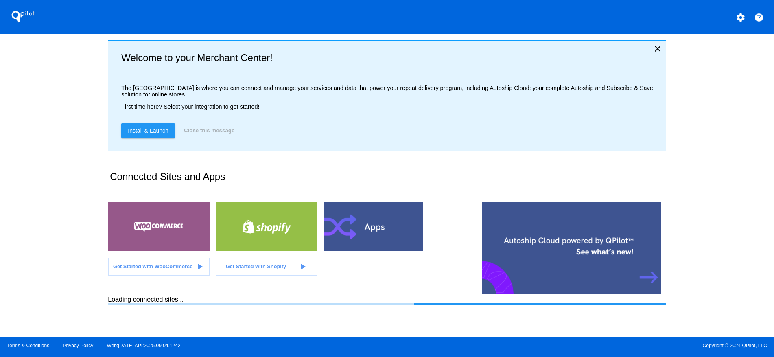 The height and width of the screenshot is (357, 774). What do you see at coordinates (759, 18) in the screenshot?
I see `mat-icon: help` at bounding box center [759, 18].